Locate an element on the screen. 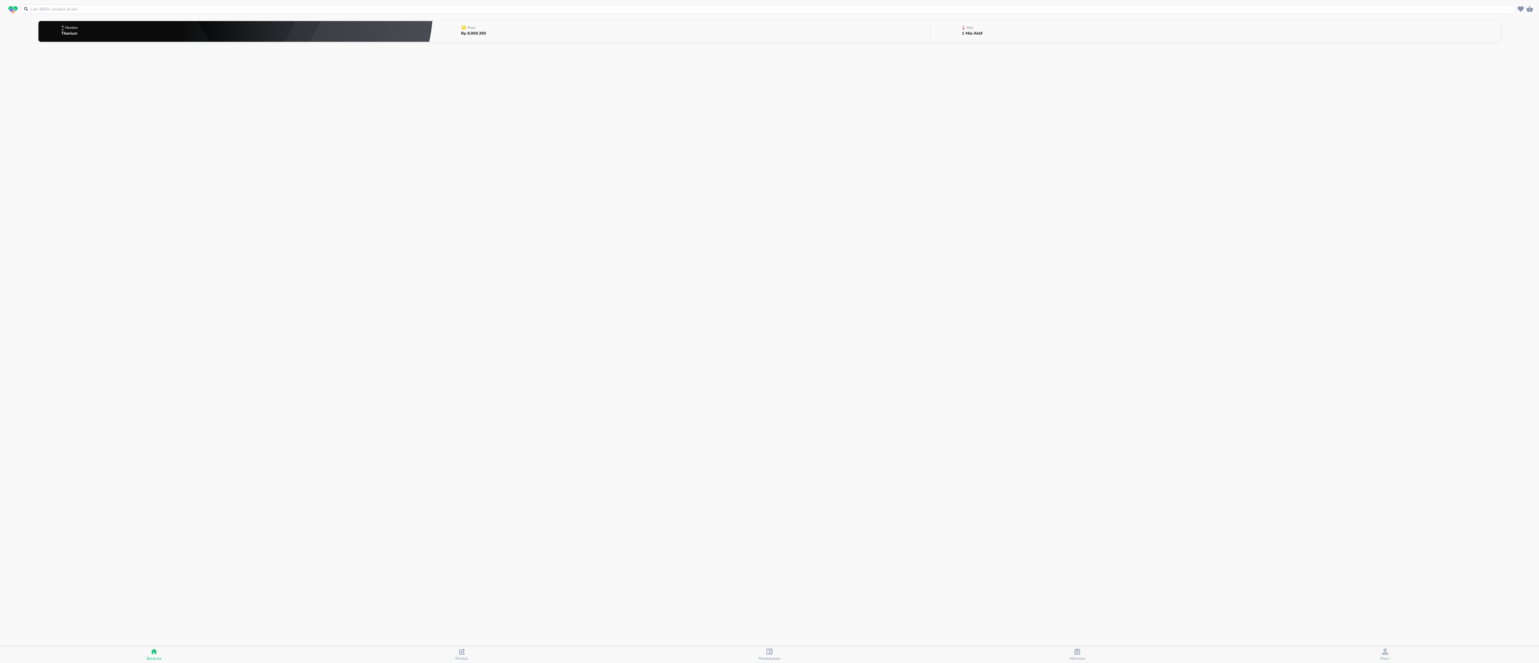 Image resolution: width=1539 pixels, height=663 pixels. button: Akun is located at coordinates (1385, 654).